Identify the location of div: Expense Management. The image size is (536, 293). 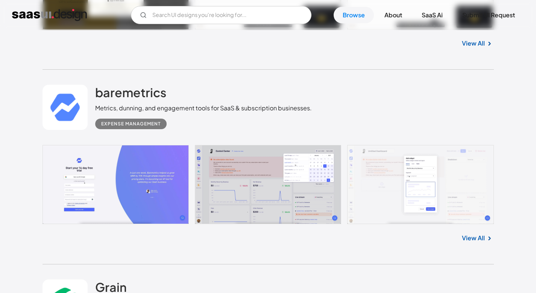
(131, 124).